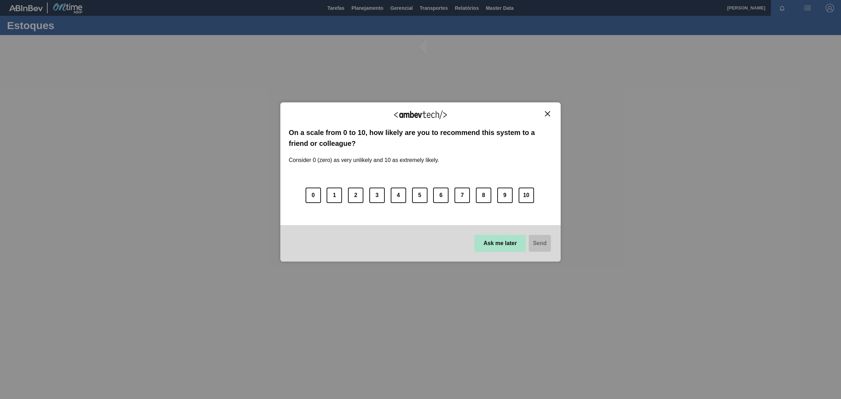 The image size is (841, 399). I want to click on button: 0, so click(313, 195).